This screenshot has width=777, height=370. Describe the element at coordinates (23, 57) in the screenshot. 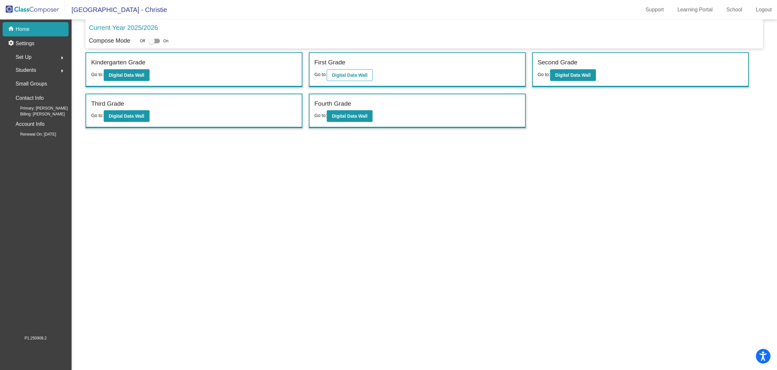

I see `span: Set Up` at that location.